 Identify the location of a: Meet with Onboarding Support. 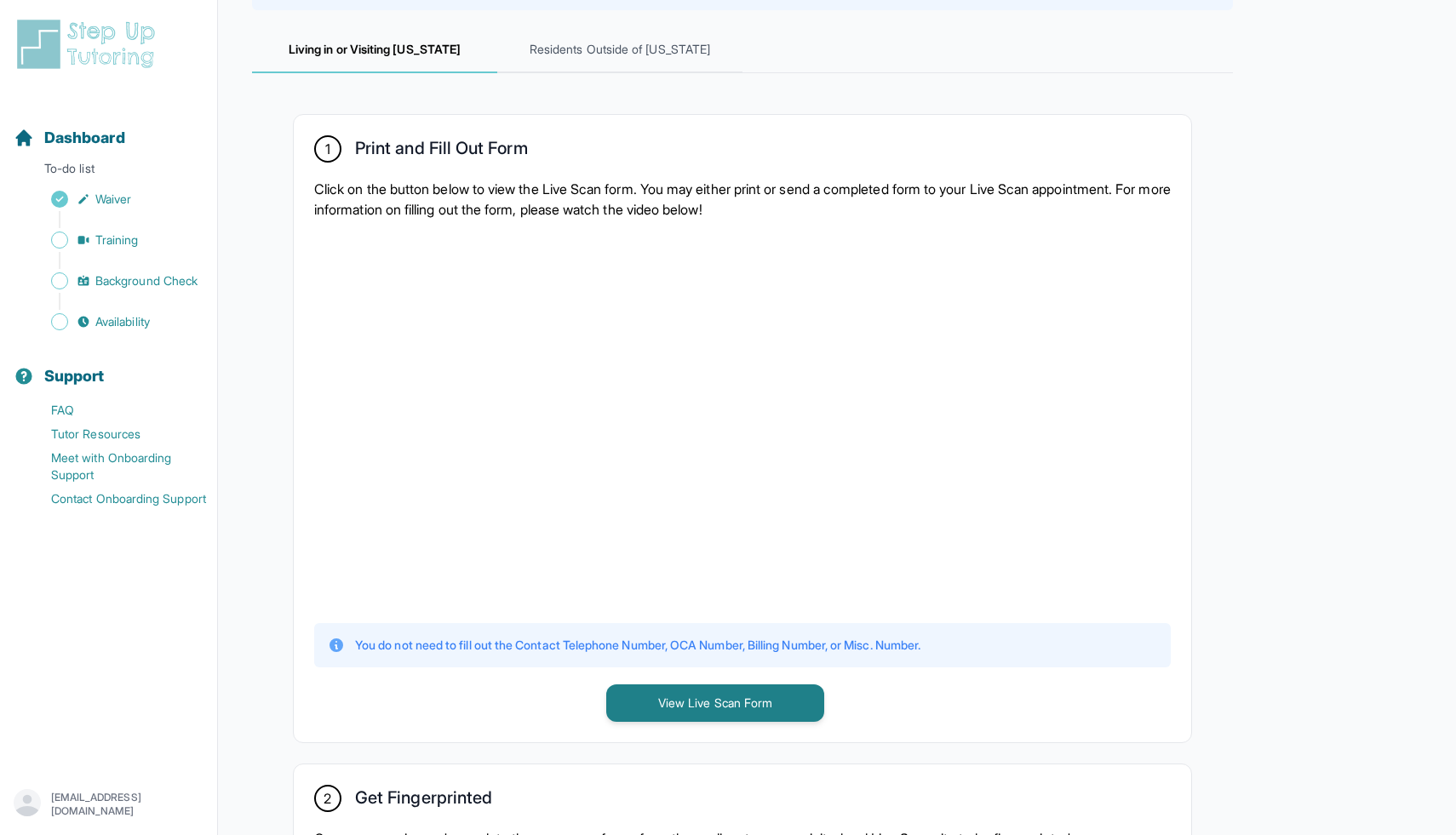
(115, 466).